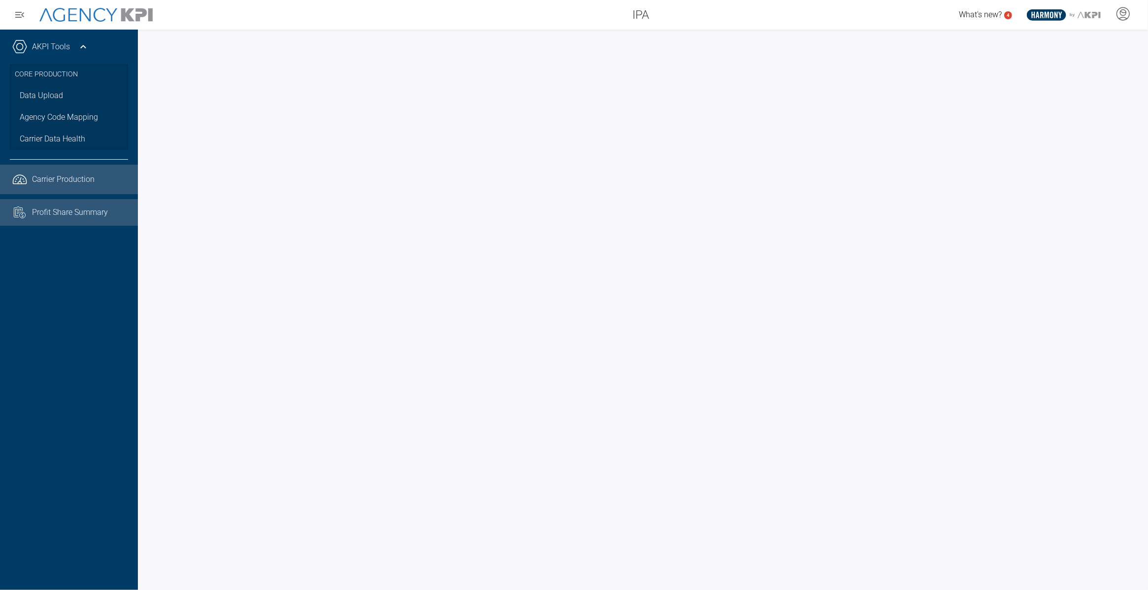 The image size is (1148, 590). What do you see at coordinates (96, 15) in the screenshot?
I see `img: AgencyKPI` at bounding box center [96, 15].